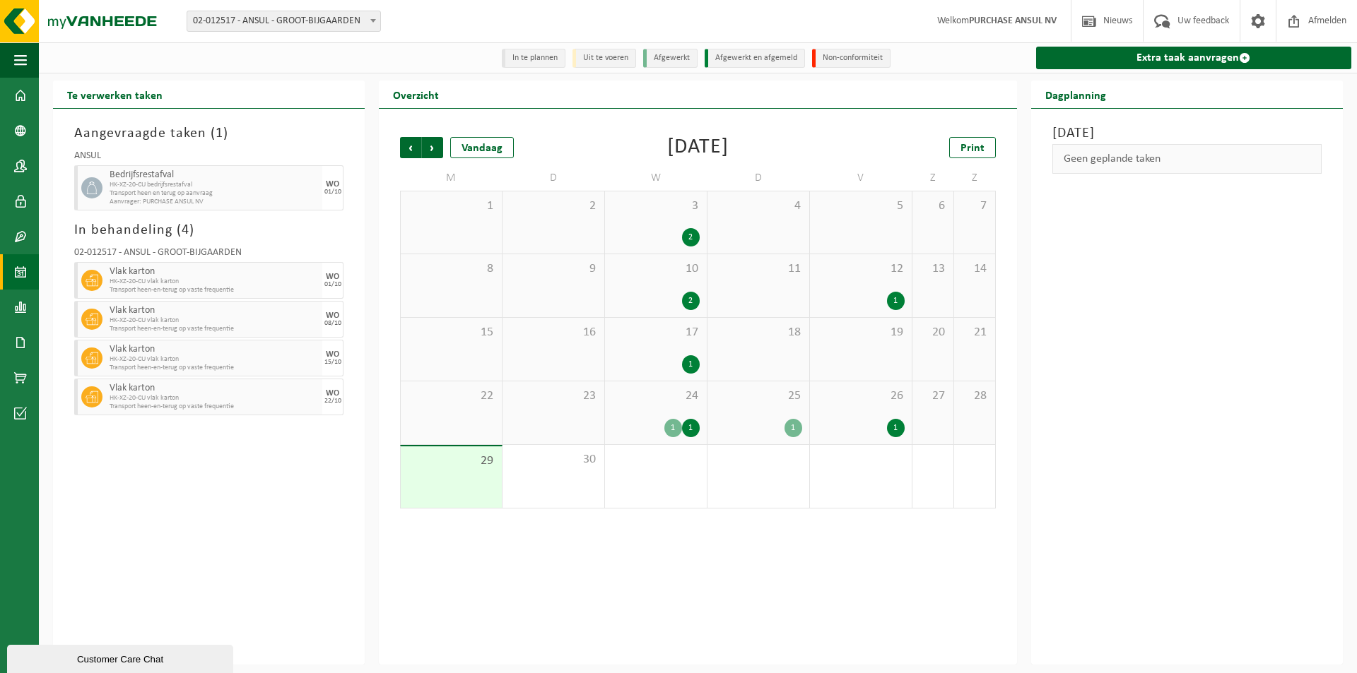 The width and height of the screenshot is (1357, 673). Describe the element at coordinates (933, 269) in the screenshot. I see `span: 13` at that location.